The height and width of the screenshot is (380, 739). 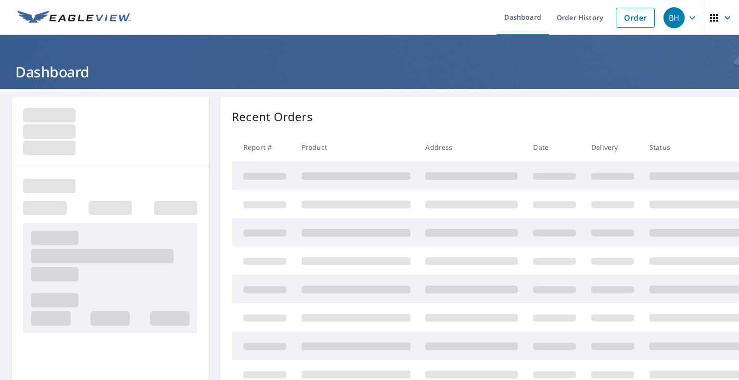 I want to click on th: Report #, so click(x=263, y=147).